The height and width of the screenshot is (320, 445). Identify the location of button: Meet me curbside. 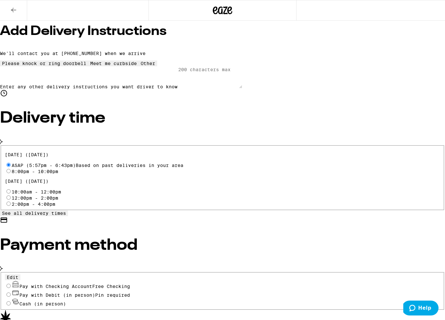
(114, 63).